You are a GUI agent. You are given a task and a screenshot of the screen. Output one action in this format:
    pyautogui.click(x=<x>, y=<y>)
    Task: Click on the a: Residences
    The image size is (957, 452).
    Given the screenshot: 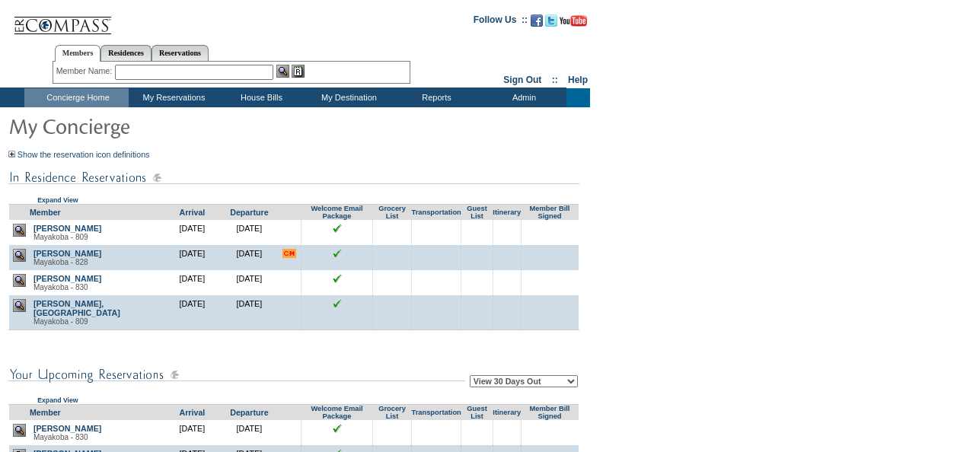 What is the action you would take?
    pyautogui.click(x=126, y=53)
    